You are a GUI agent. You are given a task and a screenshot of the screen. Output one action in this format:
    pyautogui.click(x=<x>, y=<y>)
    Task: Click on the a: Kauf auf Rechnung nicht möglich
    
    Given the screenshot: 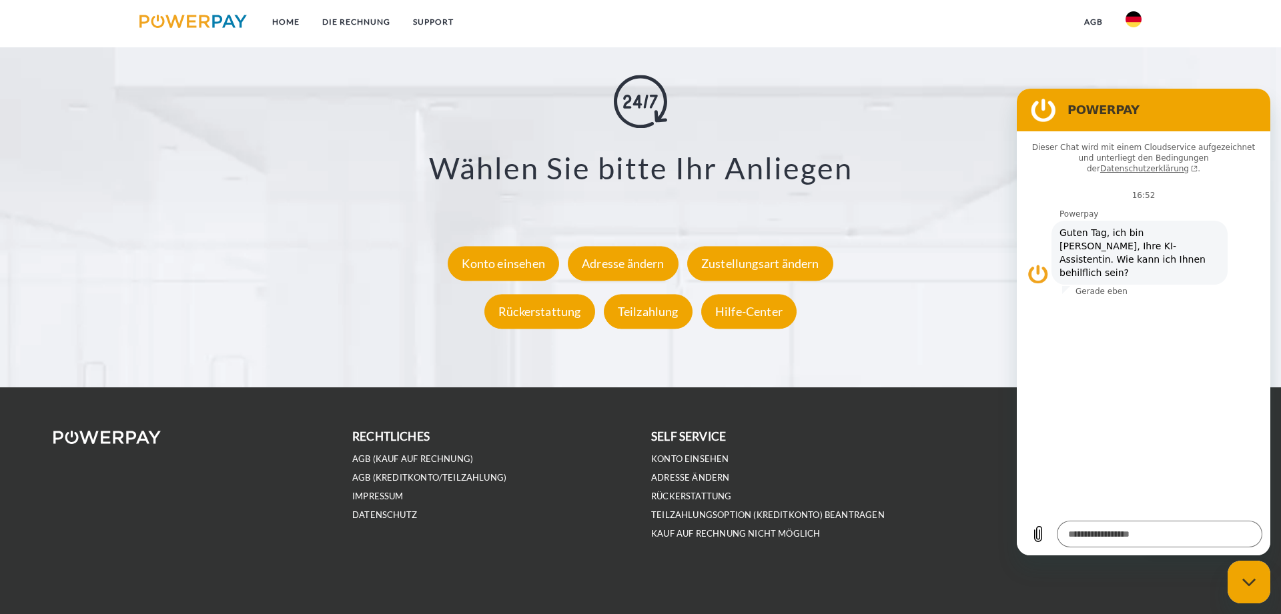 What is the action you would take?
    pyautogui.click(x=736, y=534)
    